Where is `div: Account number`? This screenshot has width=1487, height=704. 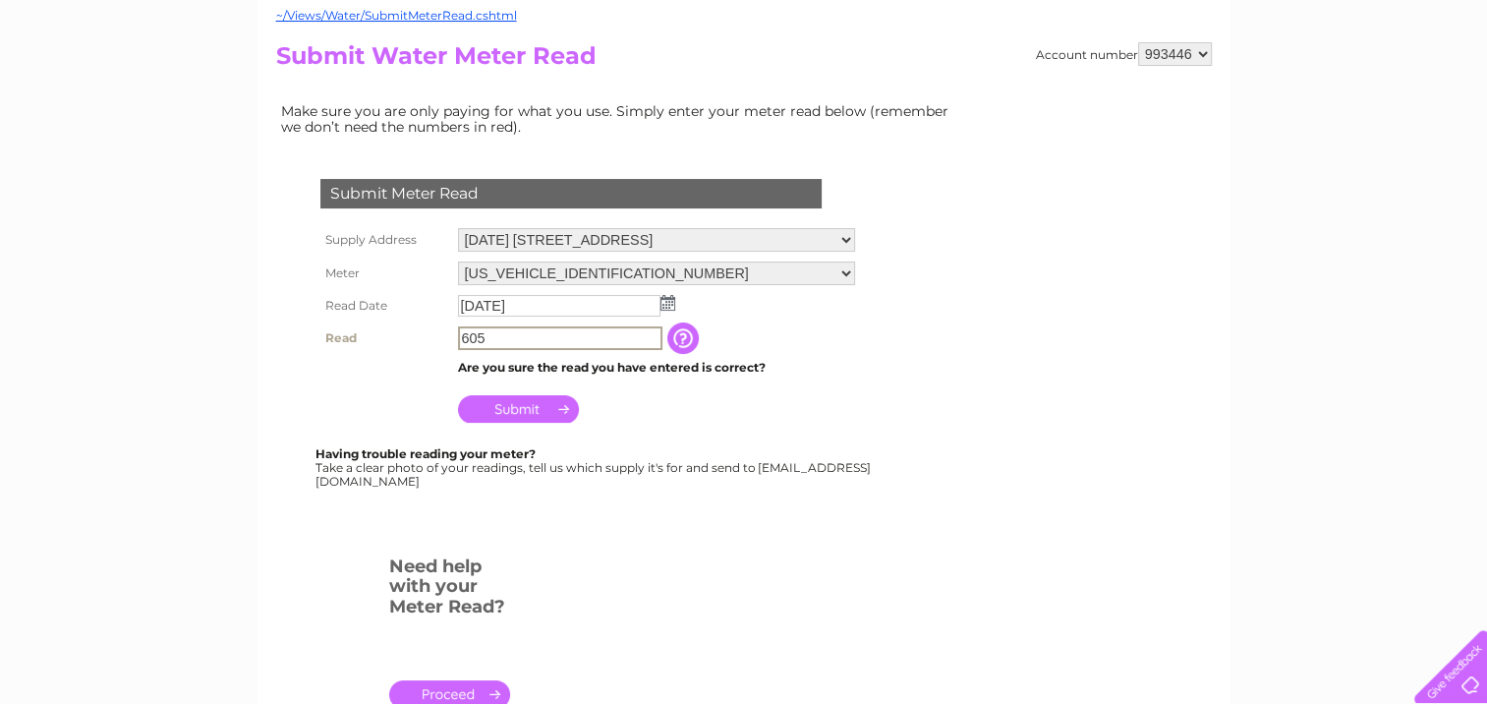 div: Account number is located at coordinates (1123, 54).